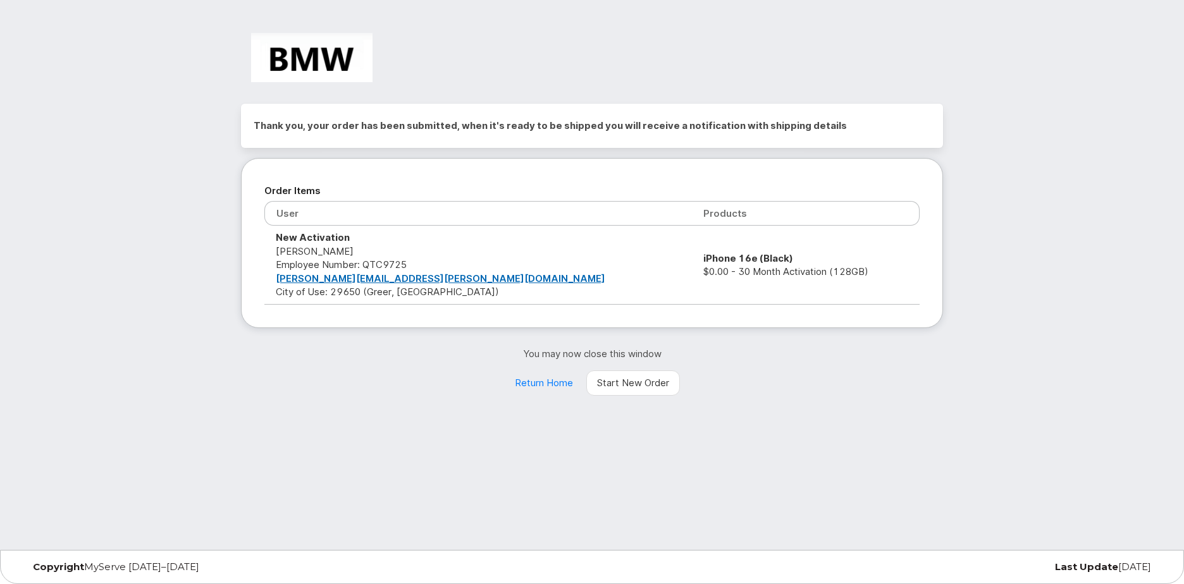 This screenshot has height=584, width=1184. What do you see at coordinates (312, 58) in the screenshot?
I see `img: BMW Manufacturing Co LLC` at bounding box center [312, 58].